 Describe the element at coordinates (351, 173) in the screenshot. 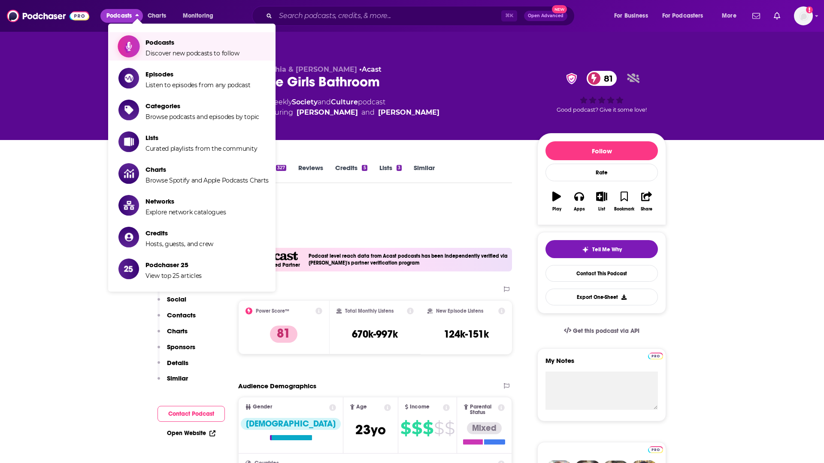

I see `a: Credits5` at that location.